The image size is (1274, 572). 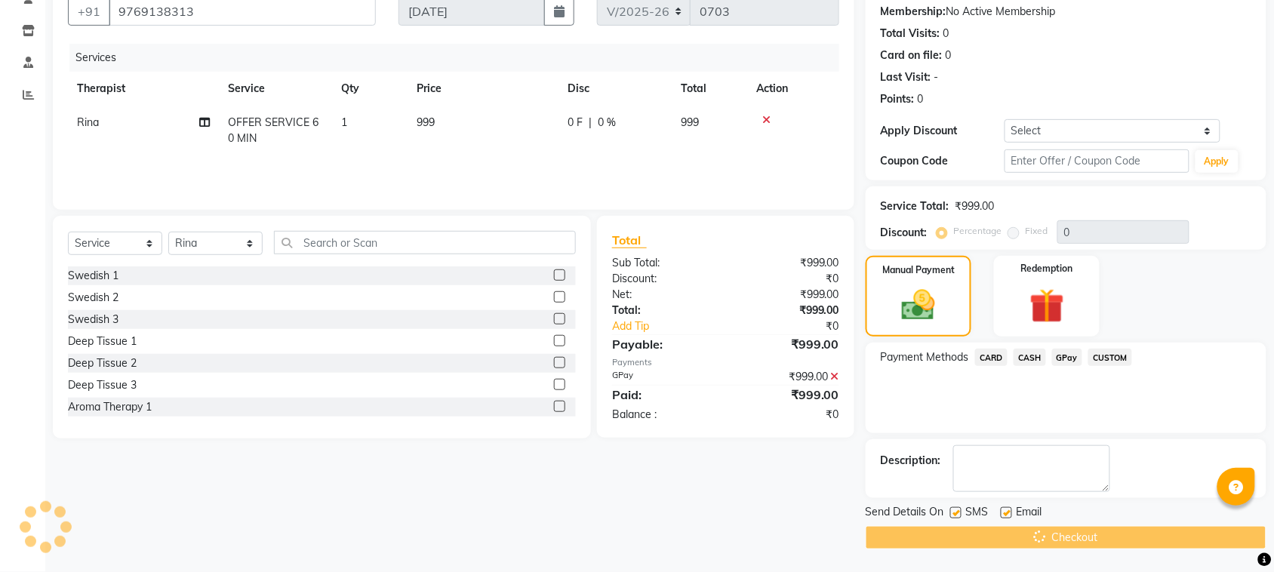 What do you see at coordinates (102, 363) in the screenshot?
I see `div: Deep Tissue 2` at bounding box center [102, 363].